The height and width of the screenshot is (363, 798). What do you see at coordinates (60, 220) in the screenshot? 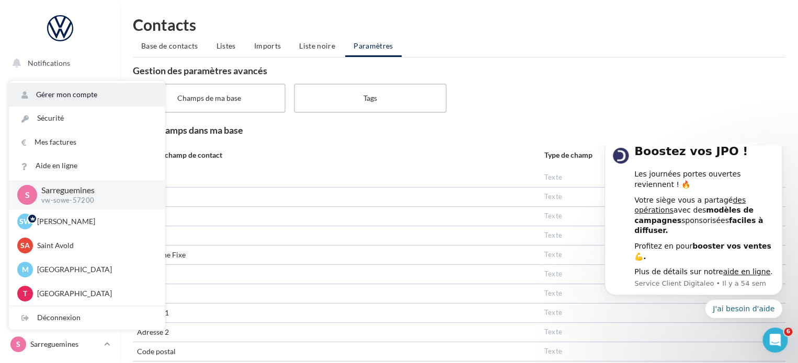
I see `a: Médiathèque` at bounding box center [60, 220].